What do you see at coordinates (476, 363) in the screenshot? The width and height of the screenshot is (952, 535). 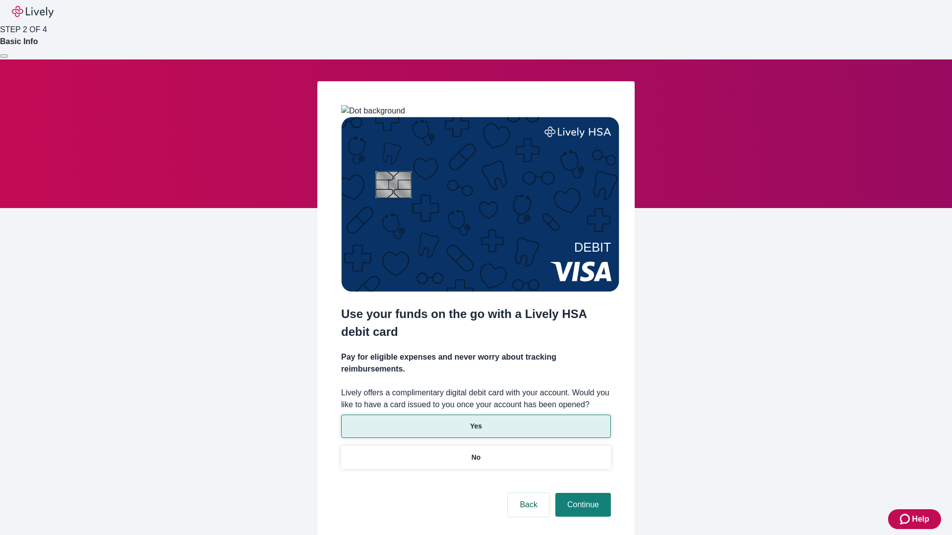 I see `h4: Pay for eligible expenses and never worry about tracking reimbursements.` at bounding box center [476, 363].